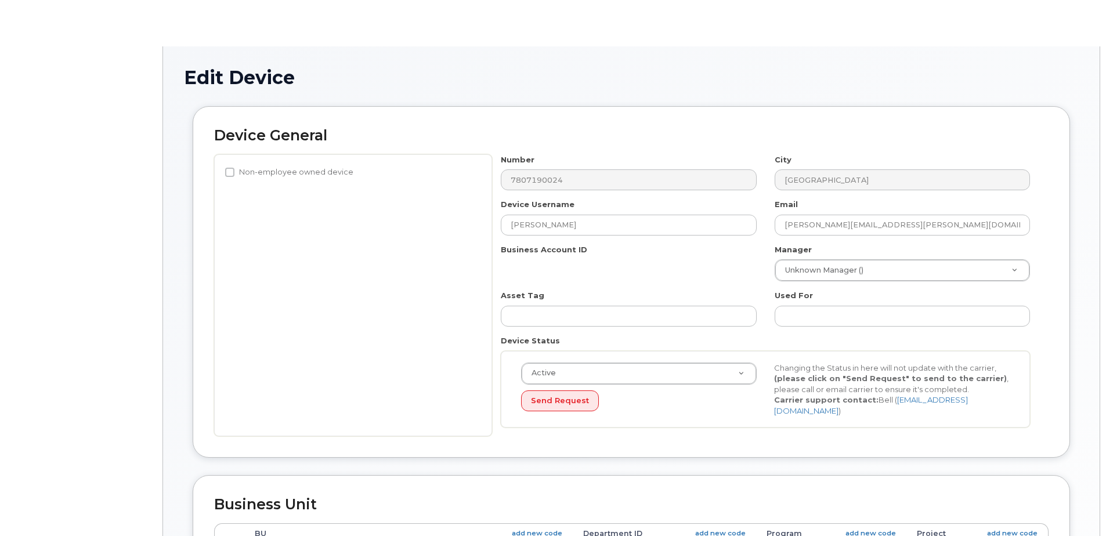  What do you see at coordinates (631, 136) in the screenshot?
I see `h2: Device General` at bounding box center [631, 136].